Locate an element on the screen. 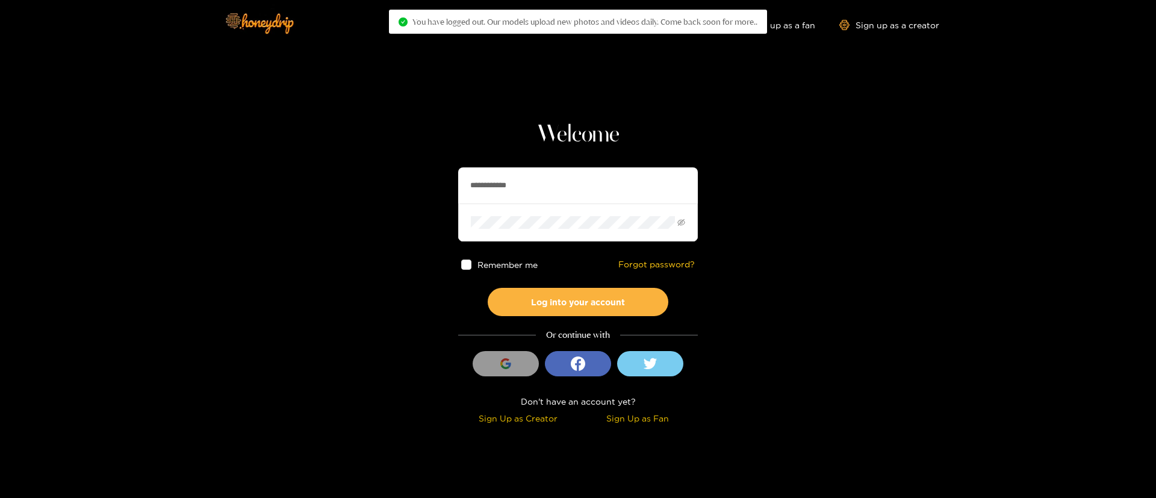 Image resolution: width=1156 pixels, height=498 pixels. div: Sign Up as Creator is located at coordinates (518, 418).